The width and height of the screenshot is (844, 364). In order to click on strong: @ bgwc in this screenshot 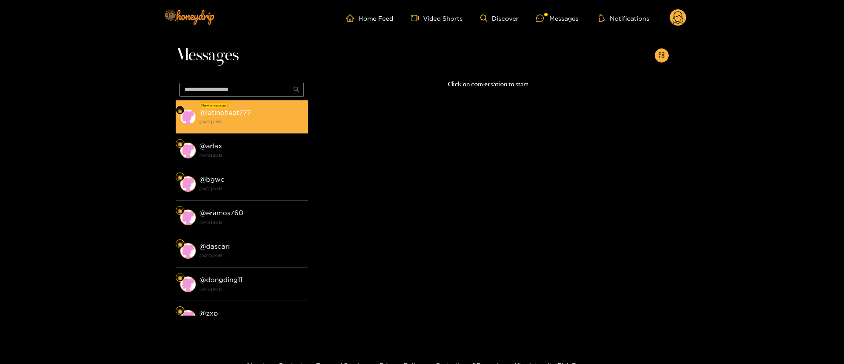, I will do `click(212, 179)`.